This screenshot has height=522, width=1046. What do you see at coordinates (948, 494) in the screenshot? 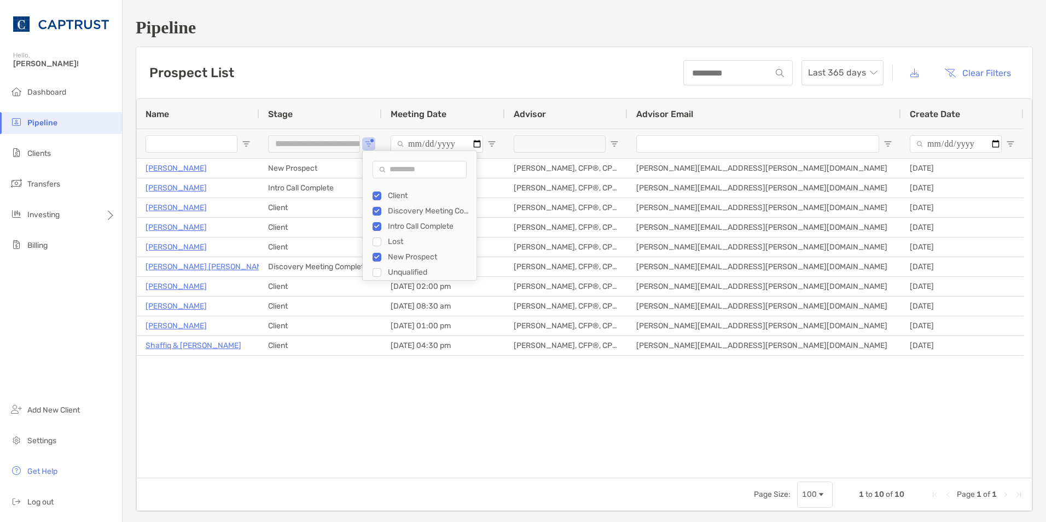
I see `div: Previous Page` at bounding box center [948, 494].